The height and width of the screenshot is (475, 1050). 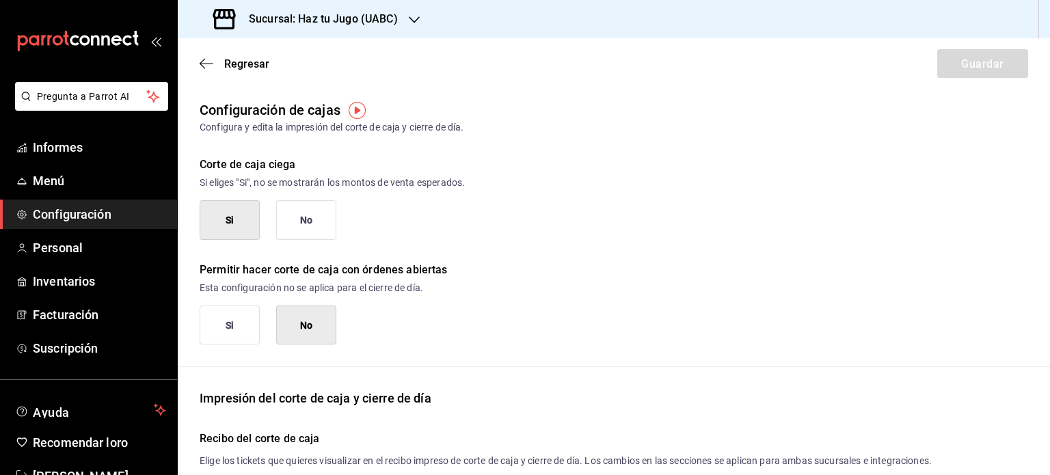 What do you see at coordinates (565, 461) in the screenshot?
I see `font: Elige los tickets que quieres visualizar en el recibo impreso de corte de caja y cierre de día. L...` at bounding box center [565, 461].